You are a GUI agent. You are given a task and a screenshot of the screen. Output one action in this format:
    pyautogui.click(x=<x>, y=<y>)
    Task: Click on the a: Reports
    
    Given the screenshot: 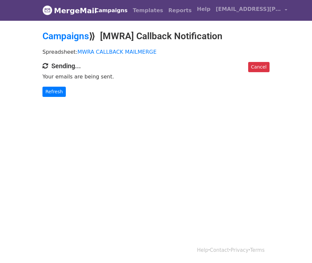 What is the action you would take?
    pyautogui.click(x=180, y=11)
    